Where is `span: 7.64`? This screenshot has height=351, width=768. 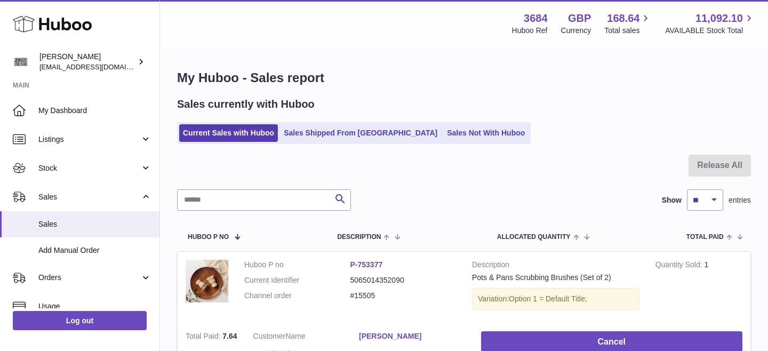
span: 7.64 is located at coordinates (229, 336).